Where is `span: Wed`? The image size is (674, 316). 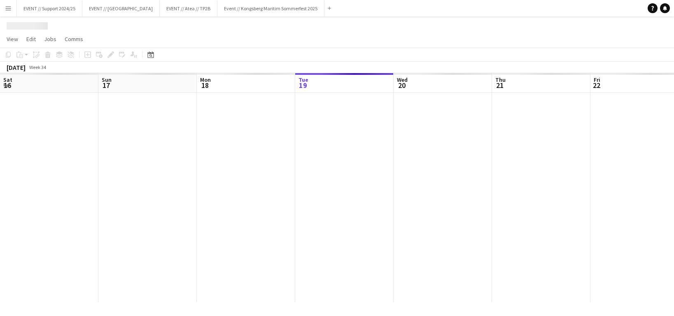
span: Wed is located at coordinates (402, 80).